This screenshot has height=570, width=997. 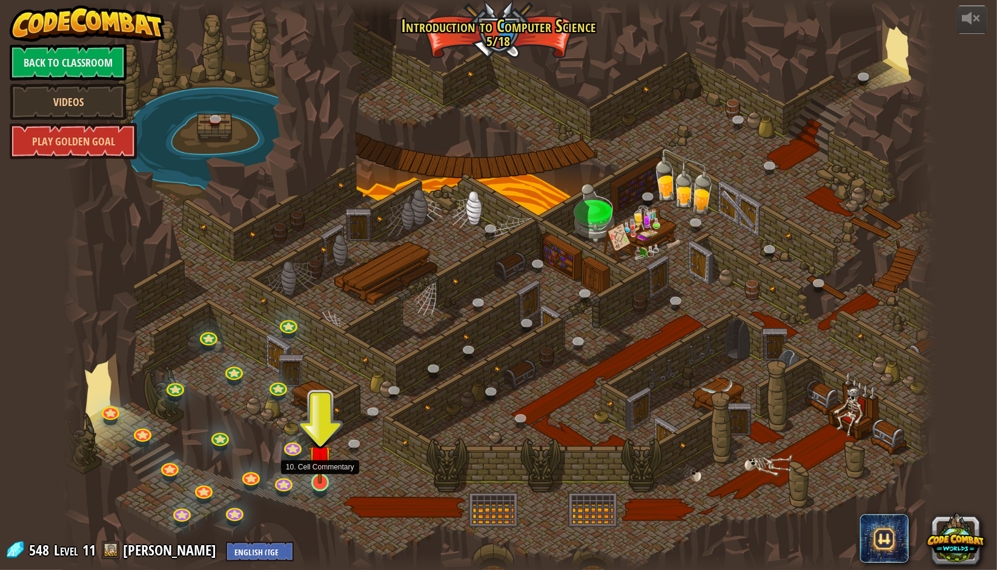 I want to click on a: Videos, so click(x=68, y=102).